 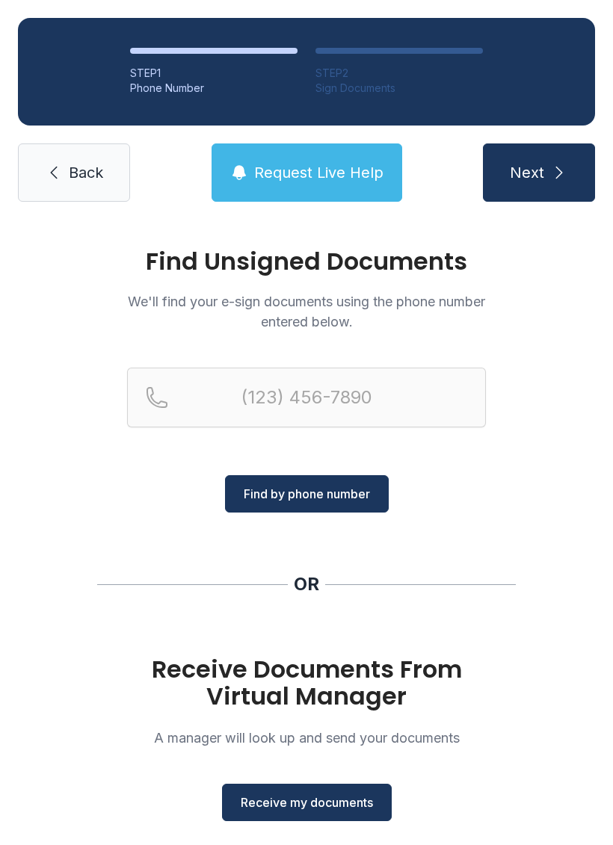 I want to click on div: STEP 1, so click(x=214, y=73).